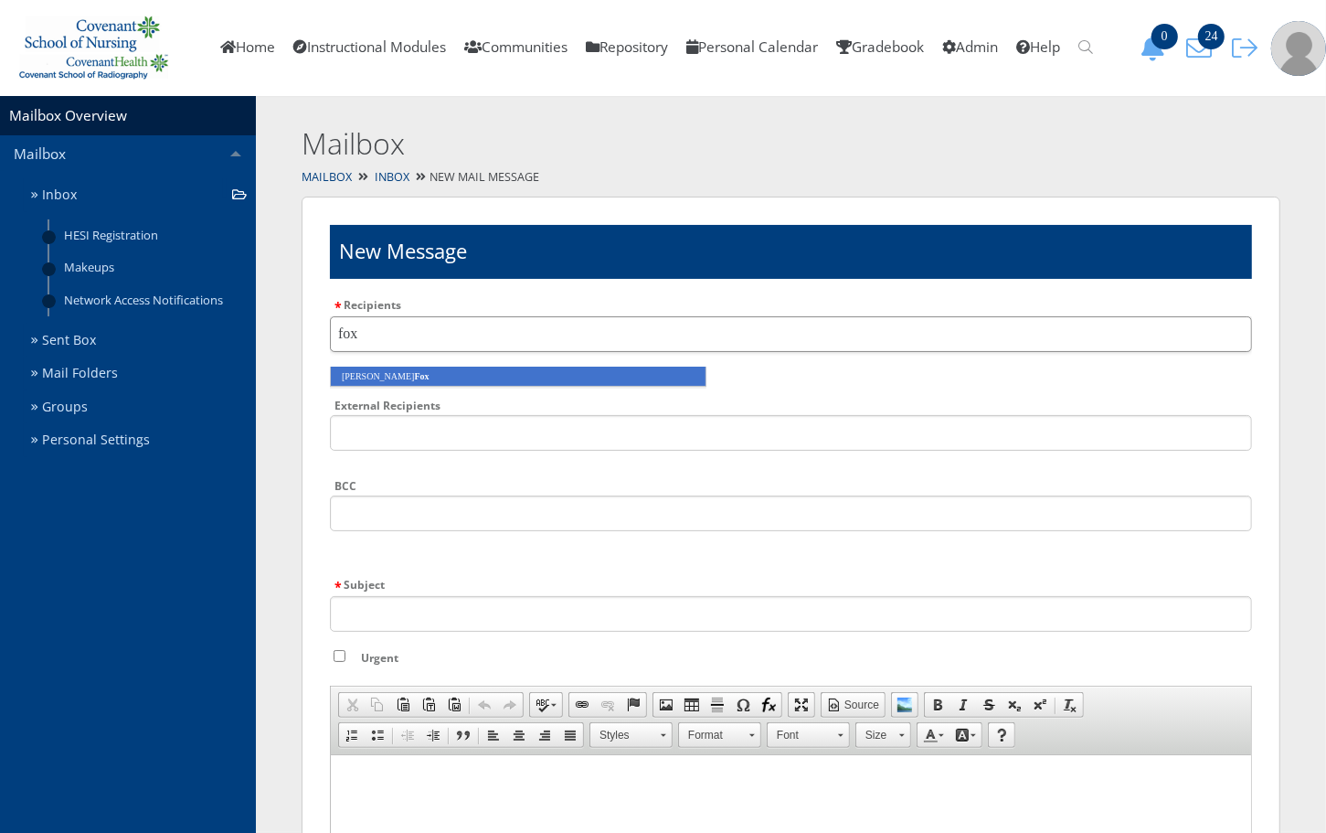 The height and width of the screenshot is (833, 1326). Describe the element at coordinates (346, 486) in the screenshot. I see `label: BCC` at that location.